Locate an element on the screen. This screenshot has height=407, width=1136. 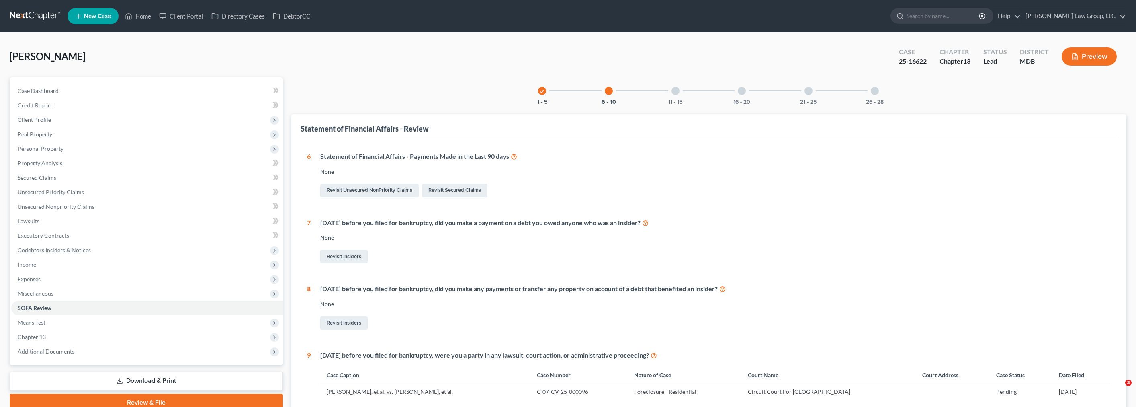
a: DebtorCC is located at coordinates (291, 16).